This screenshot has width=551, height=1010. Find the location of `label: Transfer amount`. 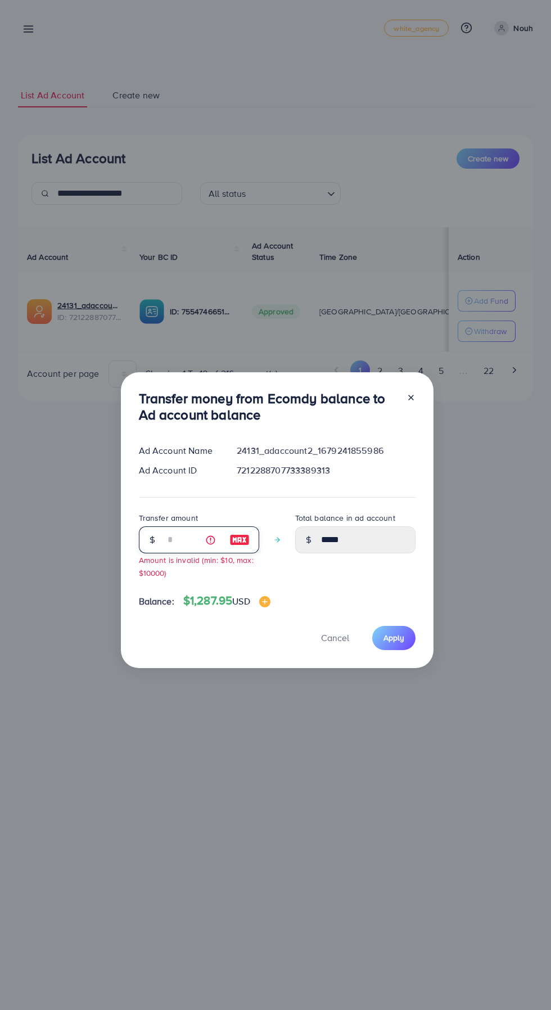

label: Transfer amount is located at coordinates (168, 518).